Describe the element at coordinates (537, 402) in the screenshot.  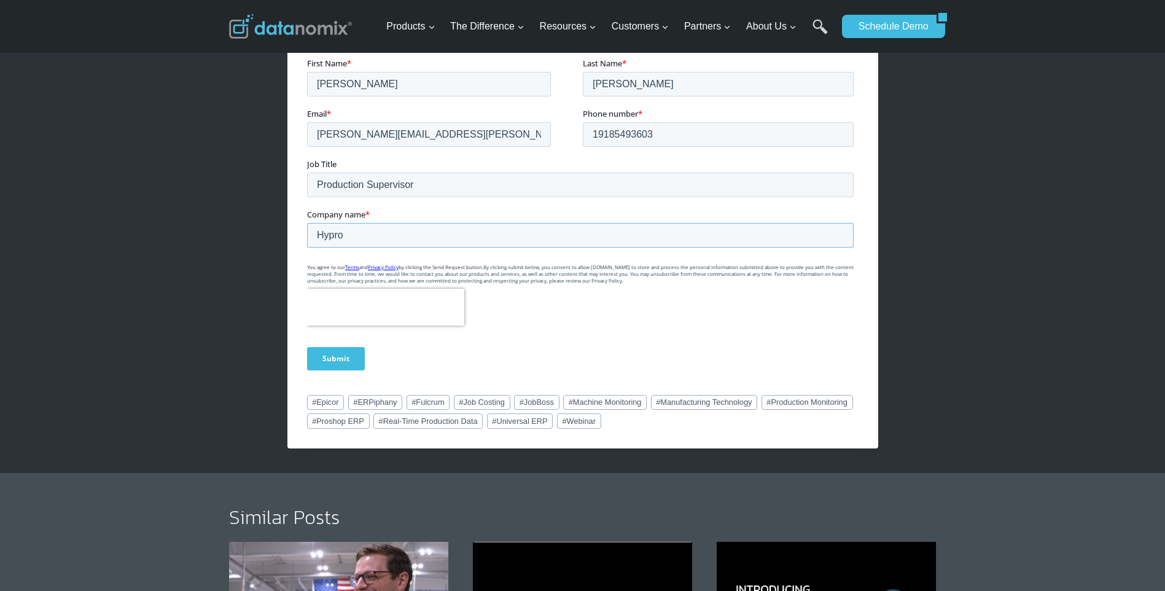
I see `a: #JobBoss` at that location.